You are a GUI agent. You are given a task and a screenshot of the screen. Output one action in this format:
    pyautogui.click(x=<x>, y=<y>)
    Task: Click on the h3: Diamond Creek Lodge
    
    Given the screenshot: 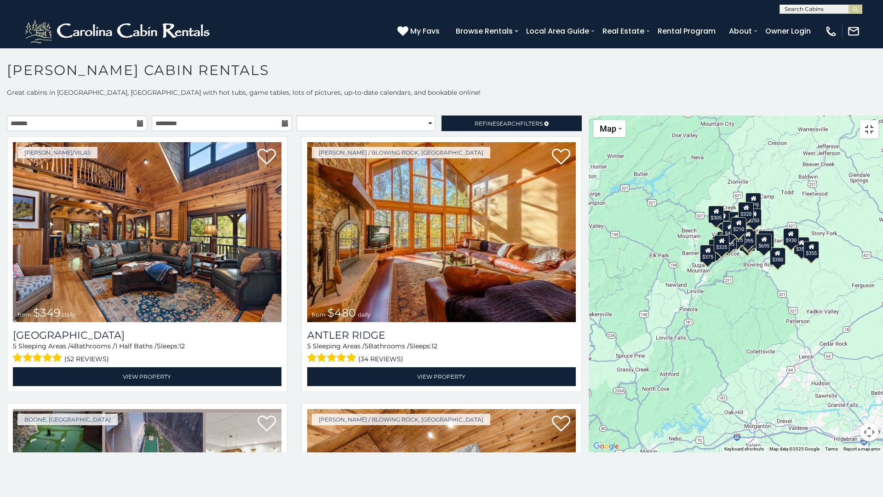 What is the action you would take?
    pyautogui.click(x=147, y=335)
    